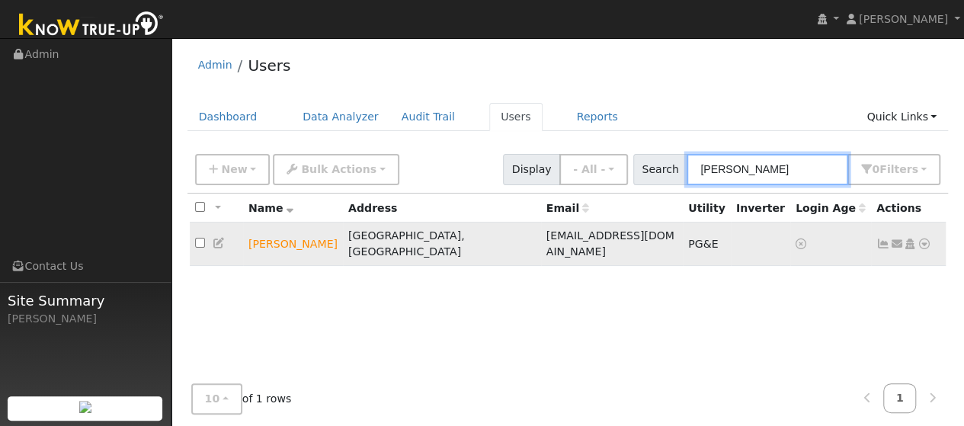 This screenshot has height=426, width=964. Describe the element at coordinates (900, 398) in the screenshot. I see `a: 1` at that location.